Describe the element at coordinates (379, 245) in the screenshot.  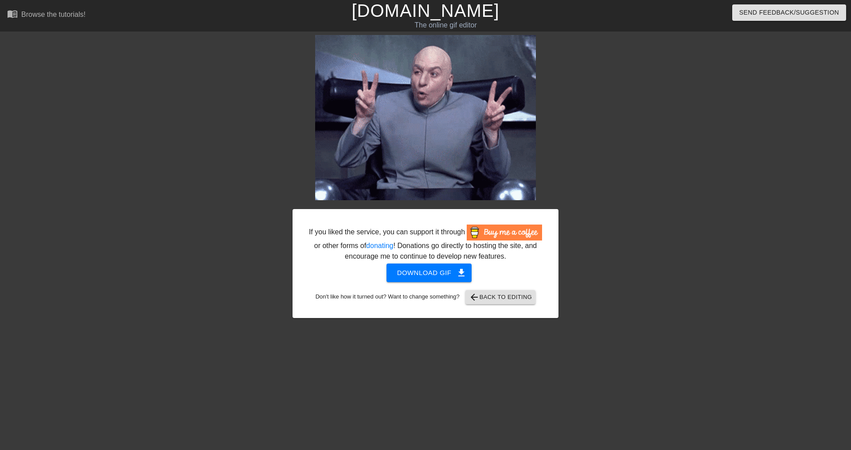
I see `a: donating` at that location.